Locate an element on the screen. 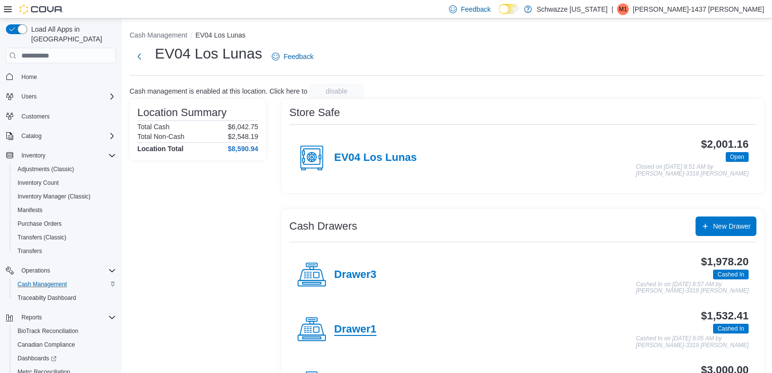 This screenshot has width=772, height=373. h4: Drawer1 is located at coordinates (355, 329).